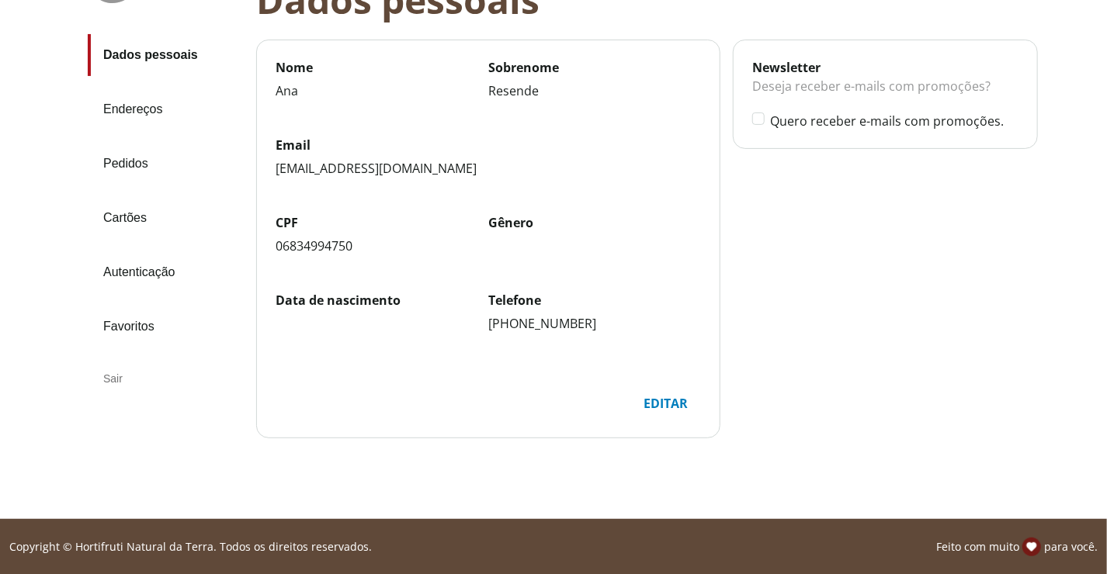 This screenshot has width=1107, height=574. Describe the element at coordinates (1017, 547) in the screenshot. I see `p: Feito com muito para você.` at that location.